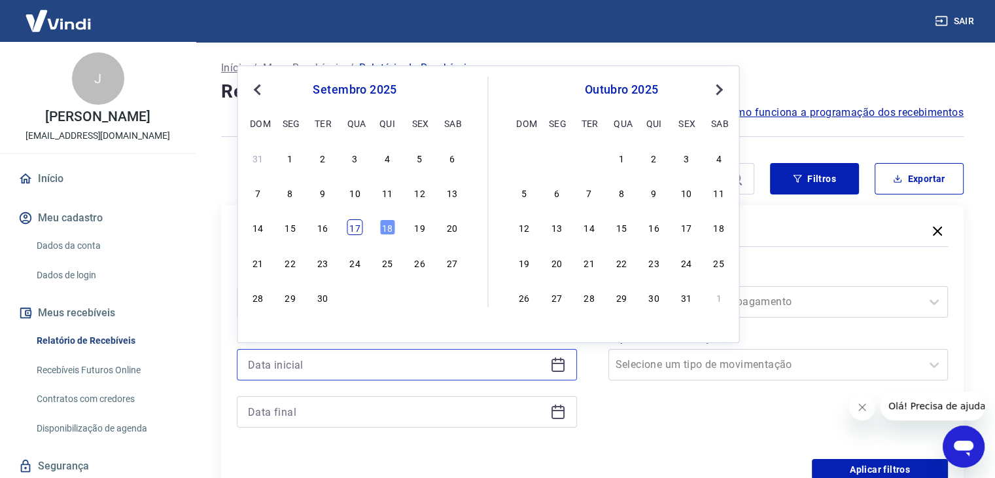  Describe the element at coordinates (452, 192) in the screenshot. I see `div: Choose sábado, 13 de setembro de 2025` at that location.